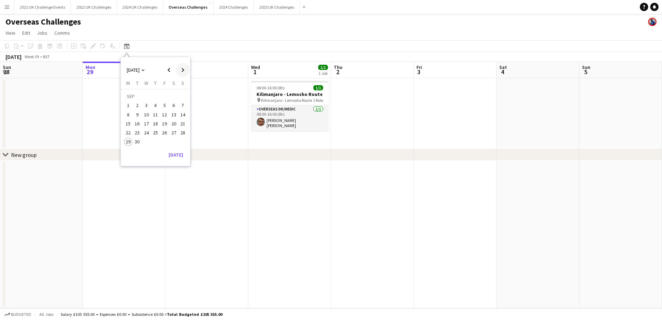 Image resolution: width=662 pixels, height=320 pixels. Describe the element at coordinates (128, 83) in the screenshot. I see `span: M` at that location.